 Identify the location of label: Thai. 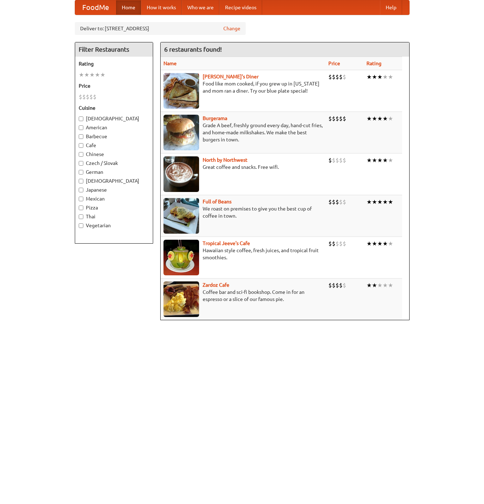
(114, 217).